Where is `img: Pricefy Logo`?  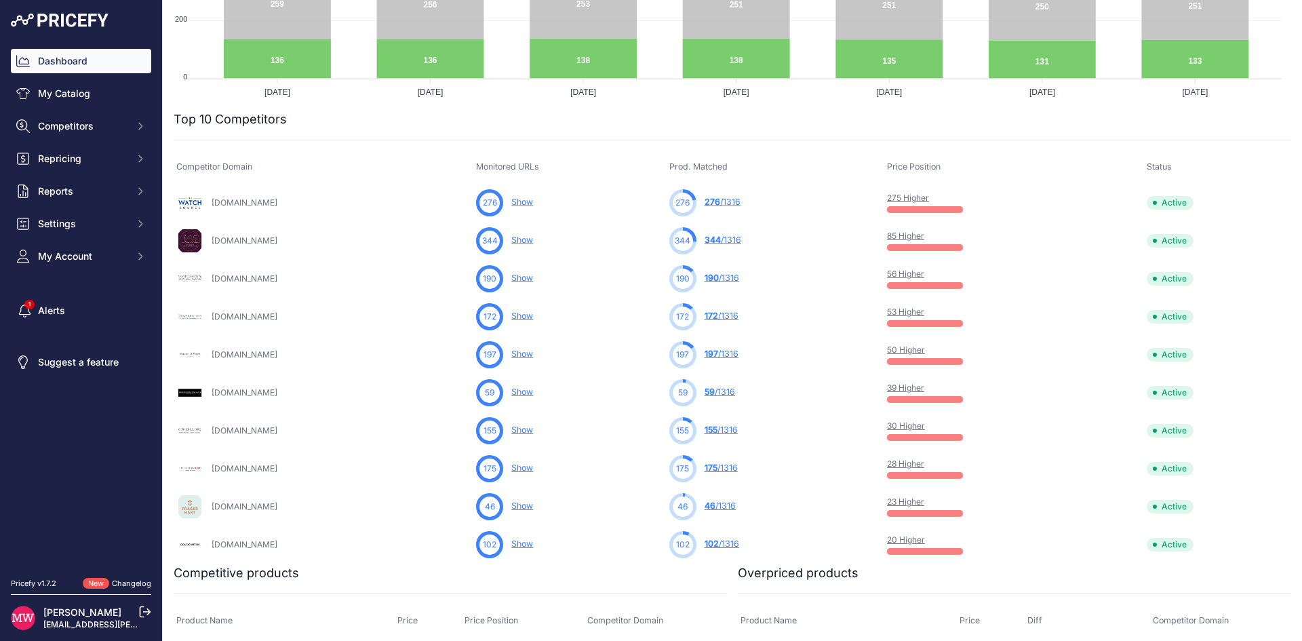
img: Pricefy Logo is located at coordinates (60, 20).